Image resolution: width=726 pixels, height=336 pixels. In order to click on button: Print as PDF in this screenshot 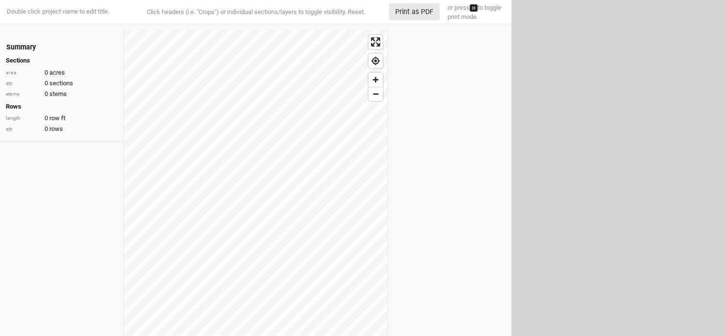, I will do `click(414, 12)`.